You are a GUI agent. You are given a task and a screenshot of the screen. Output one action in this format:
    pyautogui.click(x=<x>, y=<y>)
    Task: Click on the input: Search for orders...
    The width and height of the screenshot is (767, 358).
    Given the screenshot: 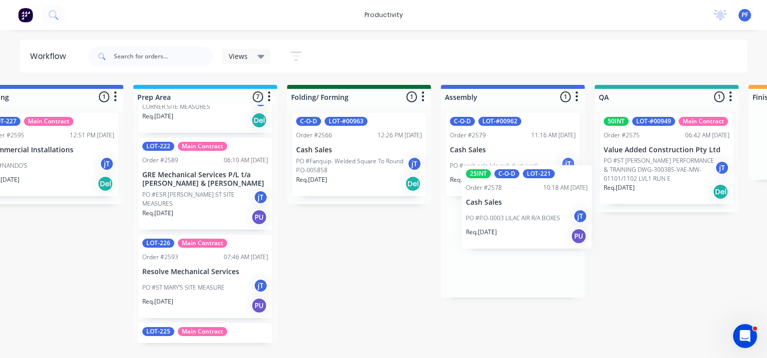 What is the action you would take?
    pyautogui.click(x=163, y=56)
    